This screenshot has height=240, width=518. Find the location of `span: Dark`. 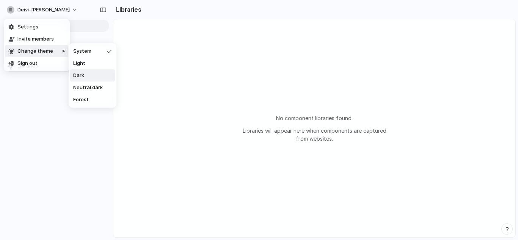

span: Dark is located at coordinates (79, 76).